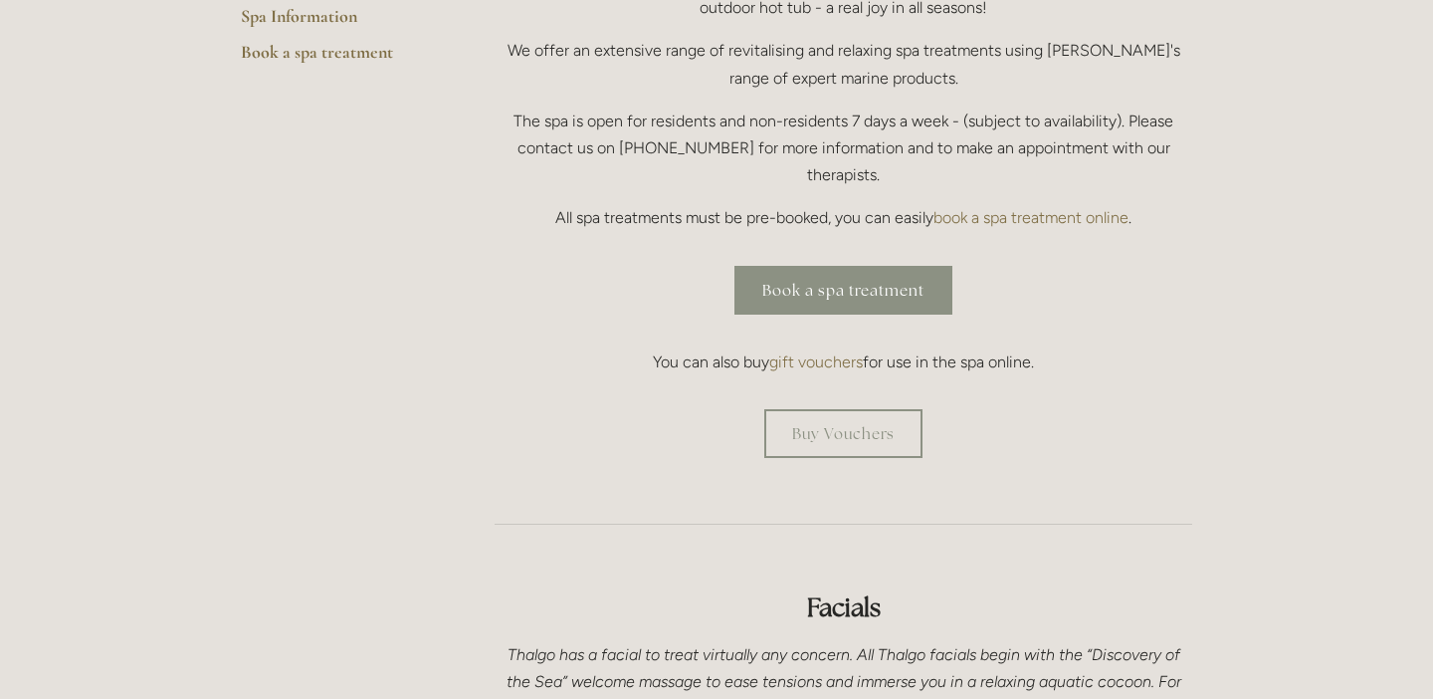  What do you see at coordinates (843, 361) in the screenshot?
I see `p: You can also buy for use in the spa online.` at bounding box center [843, 361].